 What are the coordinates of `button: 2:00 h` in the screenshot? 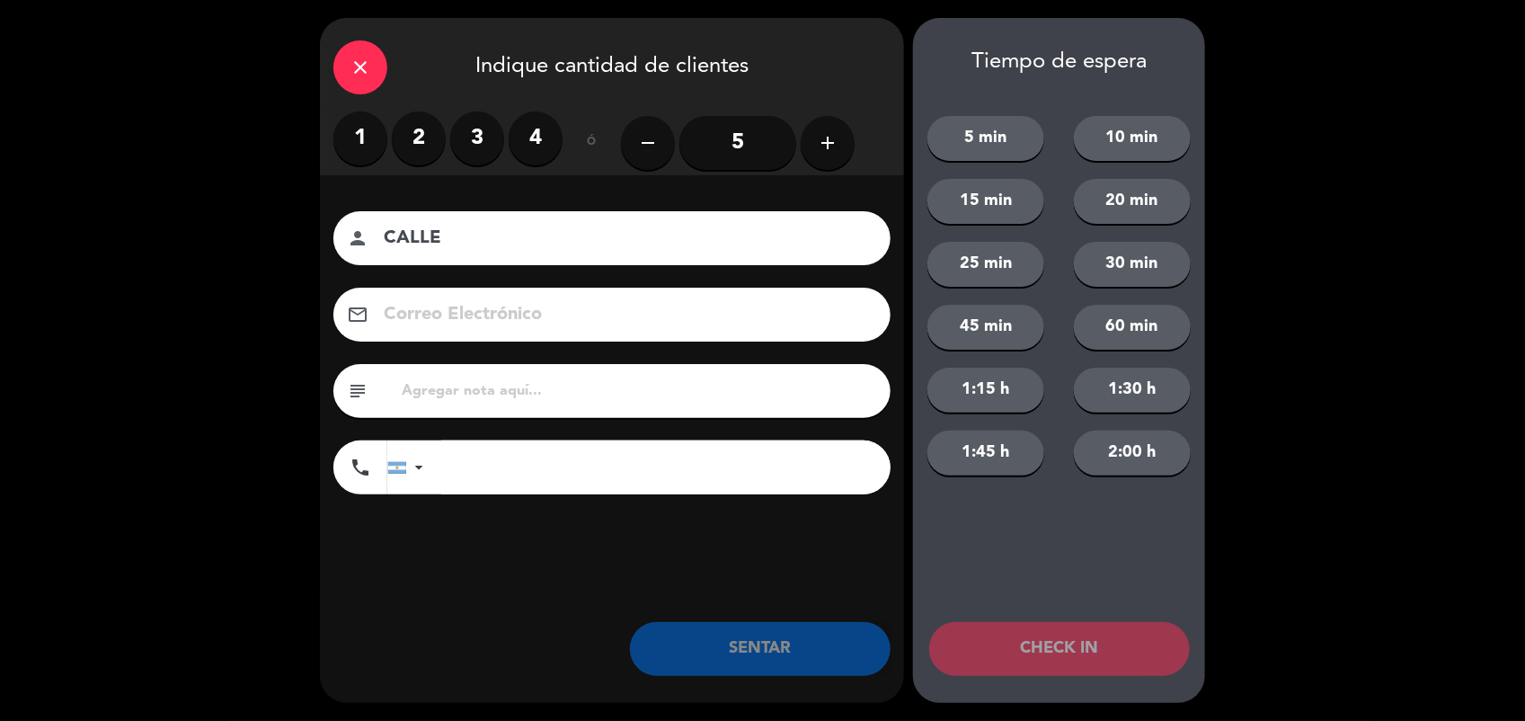 It's located at (1132, 453).